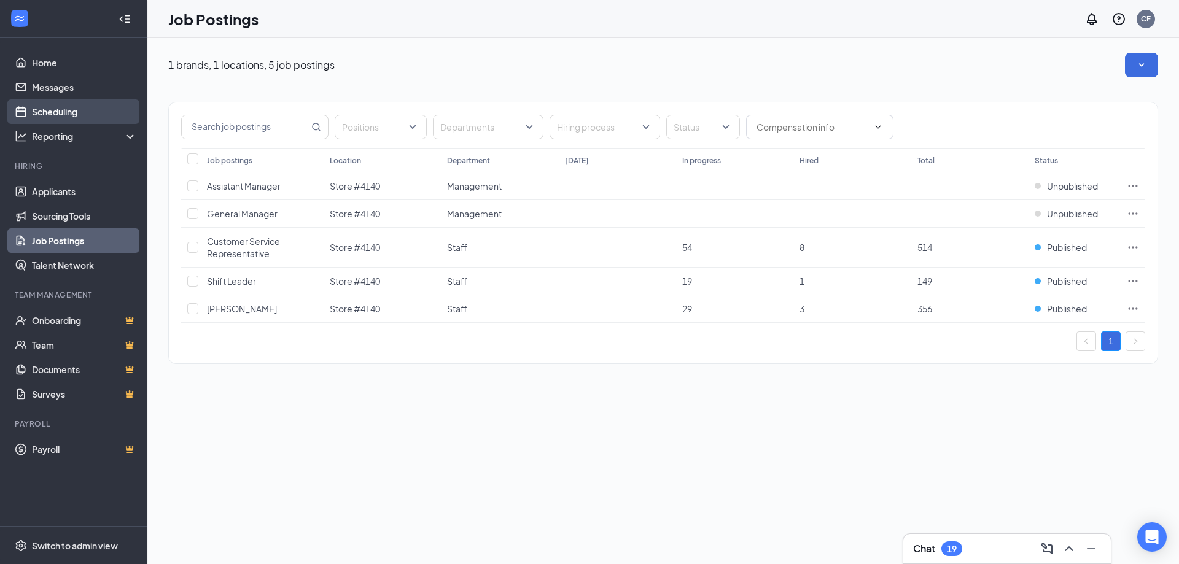  Describe the element at coordinates (84, 450) in the screenshot. I see `a: PayrollCrown` at that location.